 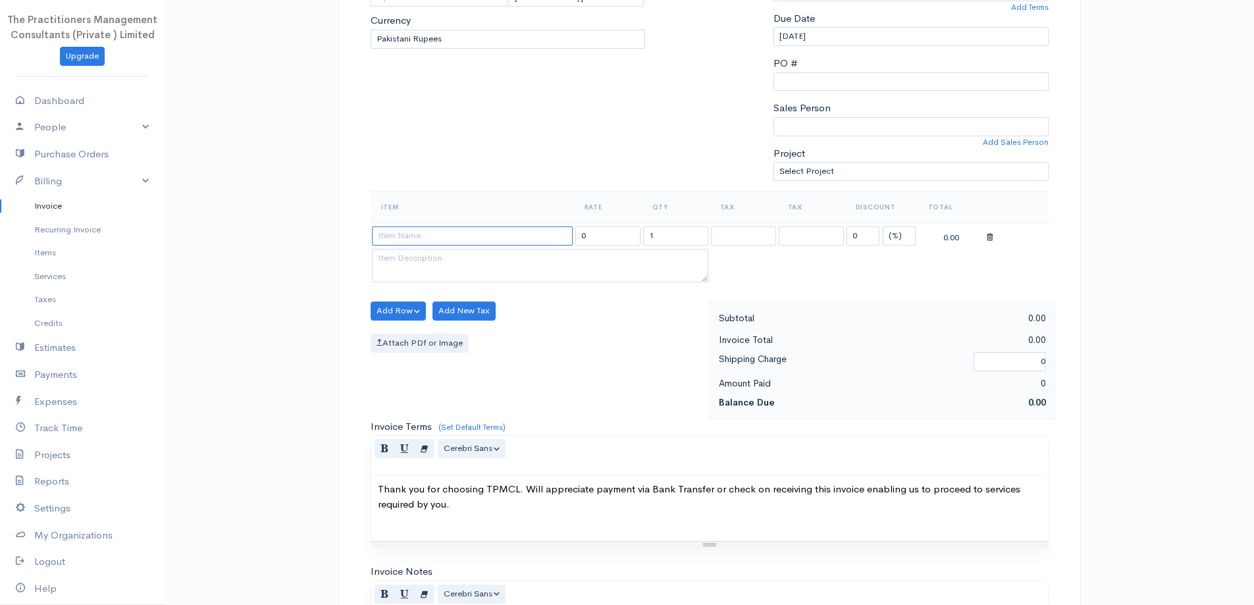 What do you see at coordinates (608, 207) in the screenshot?
I see `th: Rate` at bounding box center [608, 207].